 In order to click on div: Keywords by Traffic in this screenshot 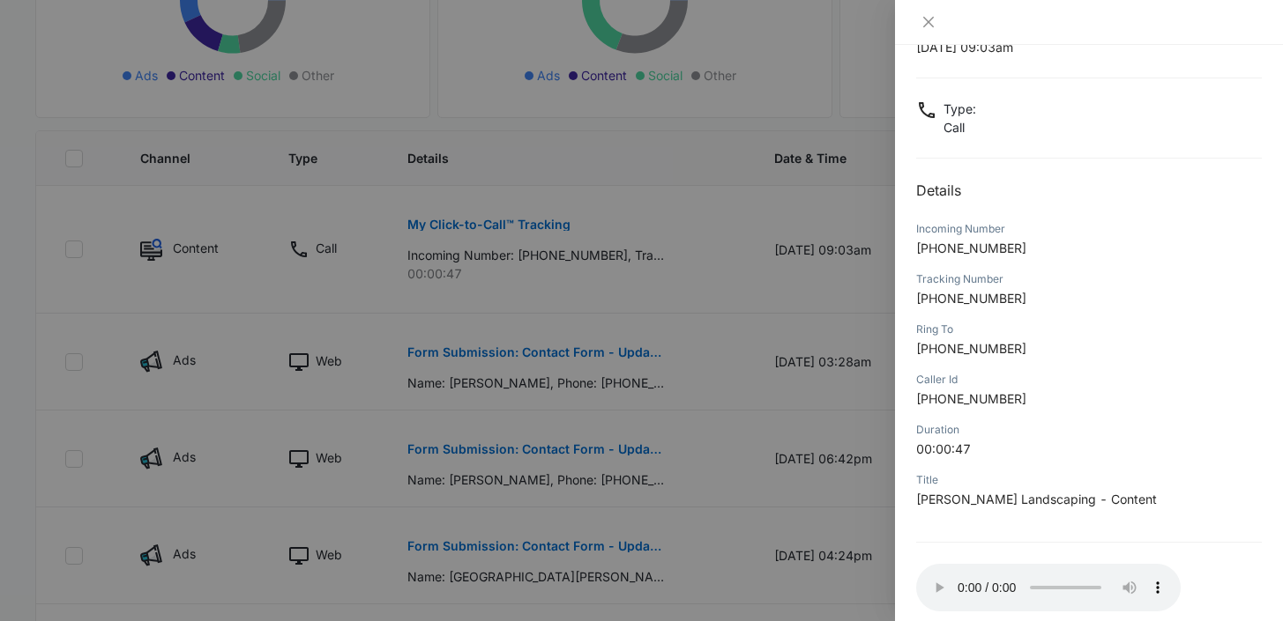, I will do `click(246, 109)`.